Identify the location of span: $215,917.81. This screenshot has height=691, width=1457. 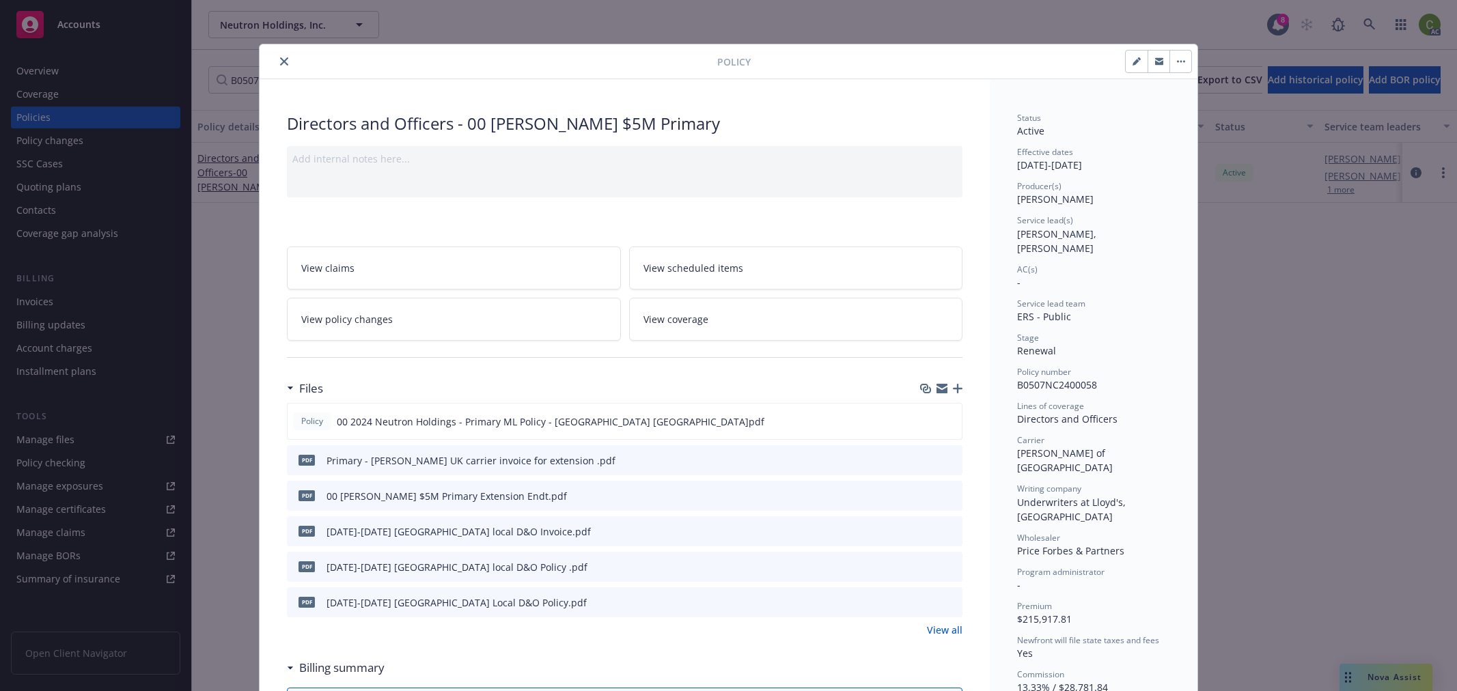
(1044, 619).